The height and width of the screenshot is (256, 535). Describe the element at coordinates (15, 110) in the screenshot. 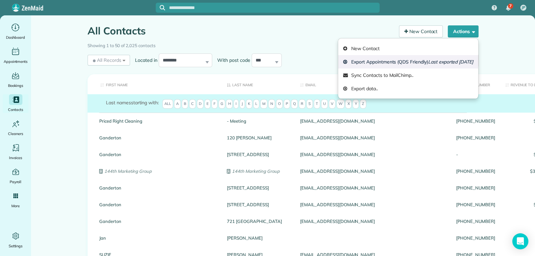

I see `span: Contacts` at that location.